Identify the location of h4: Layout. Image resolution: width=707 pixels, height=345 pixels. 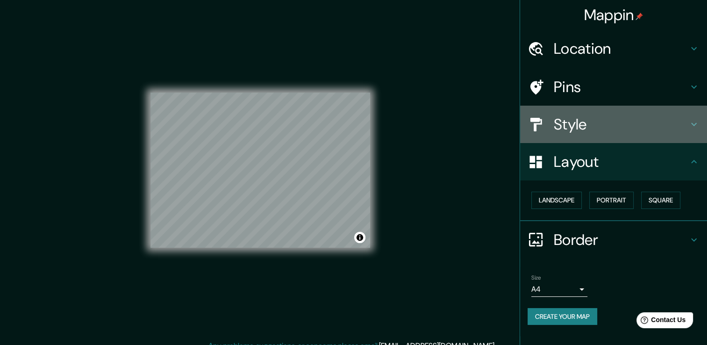
(621, 162).